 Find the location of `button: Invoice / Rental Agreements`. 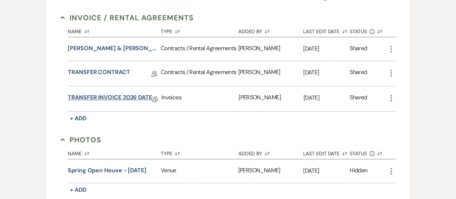

button: Invoice / Rental Agreements is located at coordinates (127, 18).